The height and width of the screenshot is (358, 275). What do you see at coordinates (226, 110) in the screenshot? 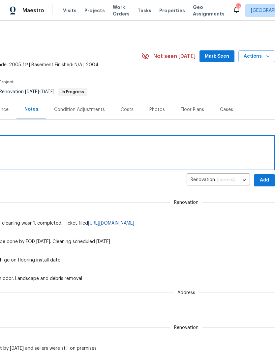
I see `div: Cases` at bounding box center [226, 110].